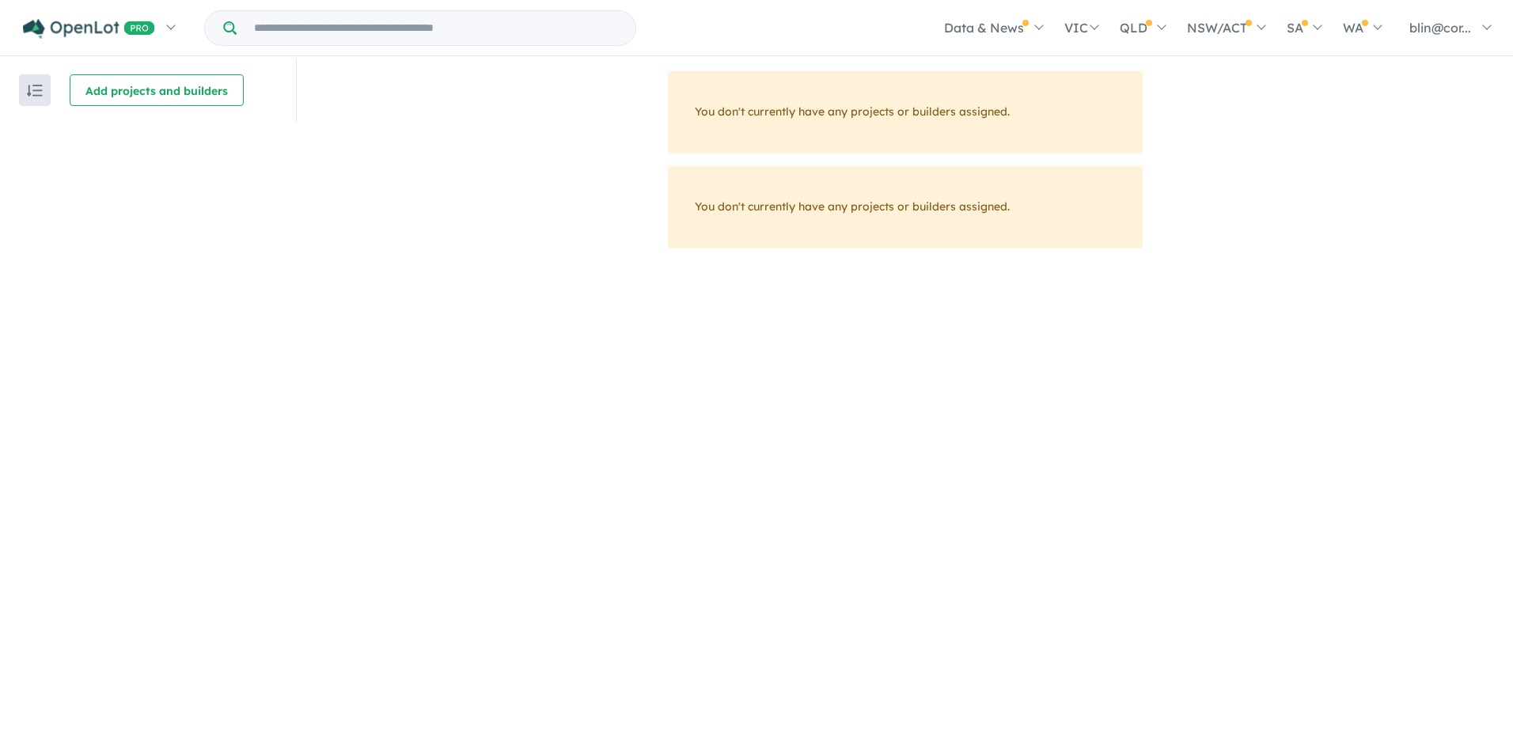 The height and width of the screenshot is (731, 1513). I want to click on img: Openlot PRO Logo White, so click(89, 28).